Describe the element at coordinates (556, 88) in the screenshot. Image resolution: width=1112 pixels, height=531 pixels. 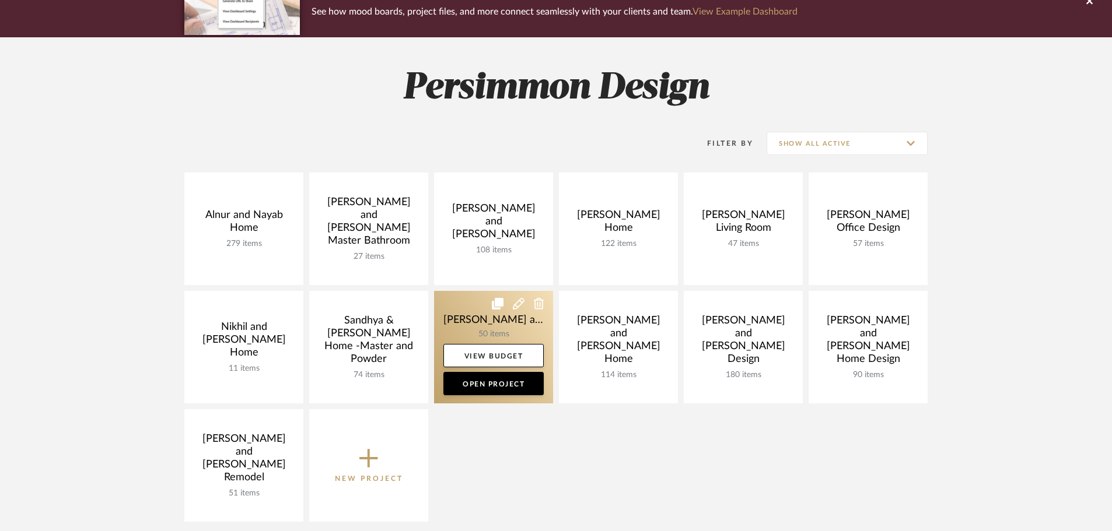
I see `h2: Persimmon Design` at that location.